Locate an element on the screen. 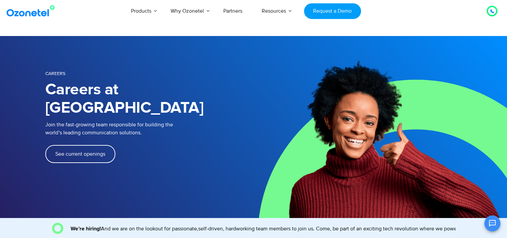 The image size is (507, 238). span: Careers is located at coordinates (55, 73).